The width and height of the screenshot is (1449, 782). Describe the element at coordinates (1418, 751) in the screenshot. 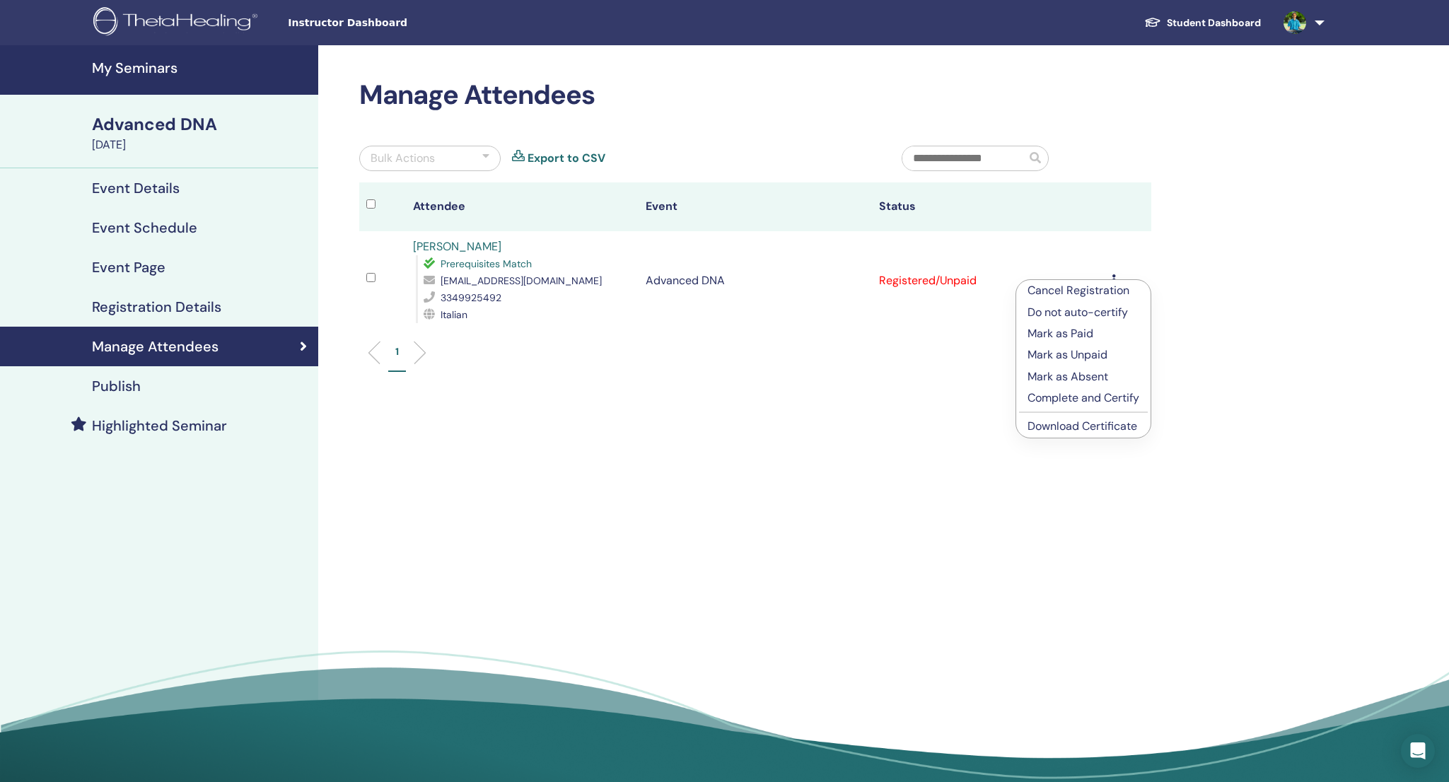

I see `div: Open Intercom Messenger` at that location.